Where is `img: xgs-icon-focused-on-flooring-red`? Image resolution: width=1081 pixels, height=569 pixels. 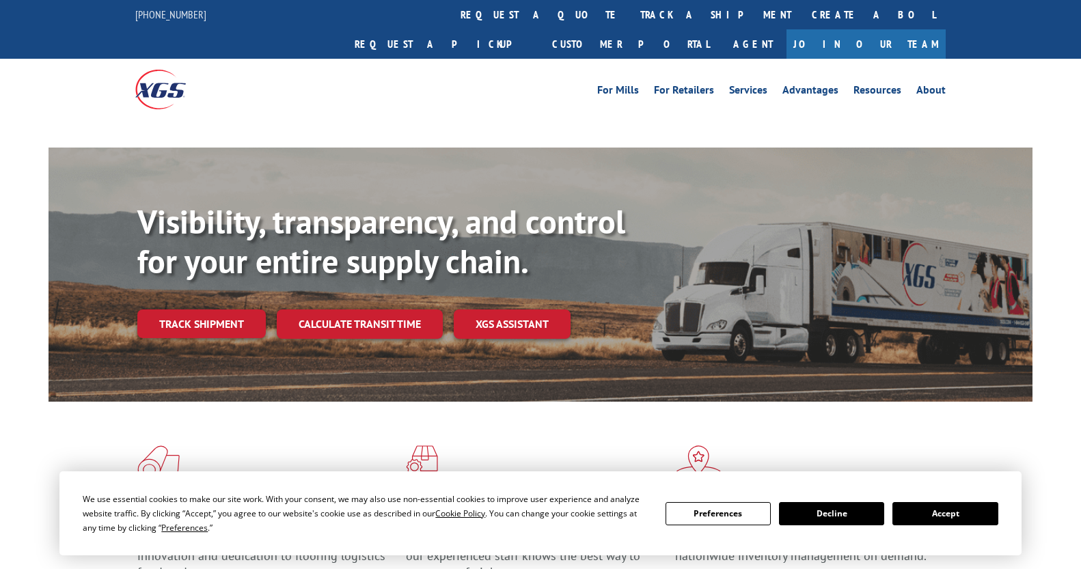 img: xgs-icon-focused-on-flooring-red is located at coordinates (422, 463).